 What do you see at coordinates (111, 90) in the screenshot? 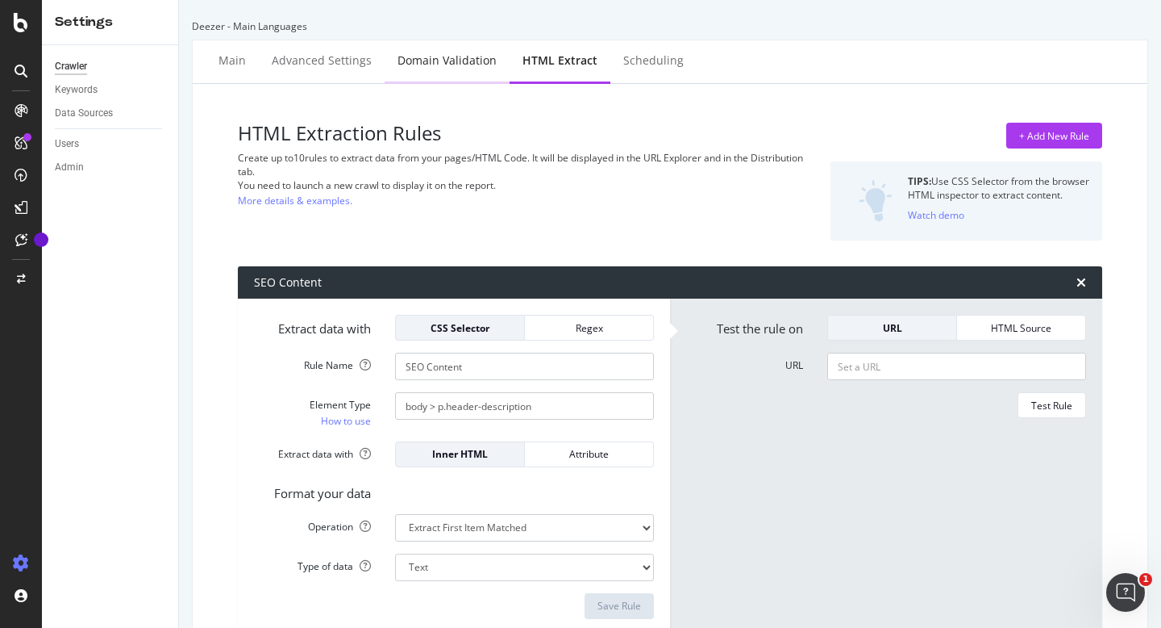
I see `a: Keywords` at bounding box center [111, 90].